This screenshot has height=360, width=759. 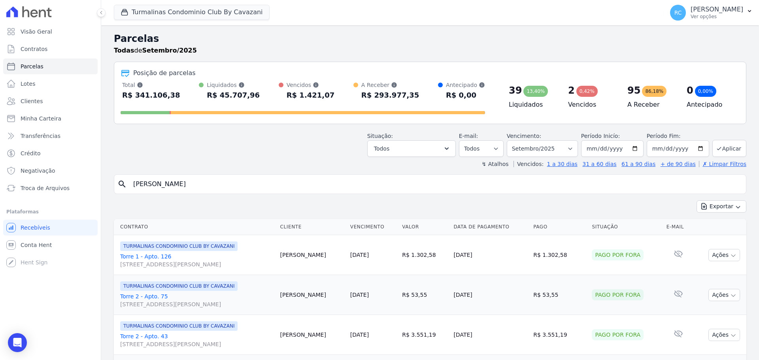 I want to click on div: 0, so click(x=690, y=91).